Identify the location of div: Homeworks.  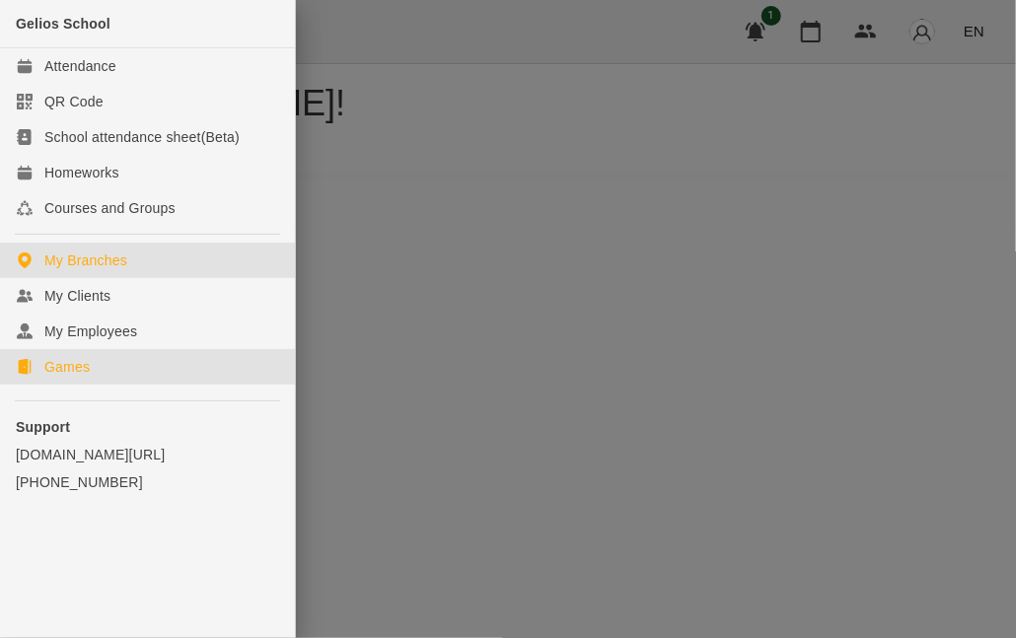
(82, 173).